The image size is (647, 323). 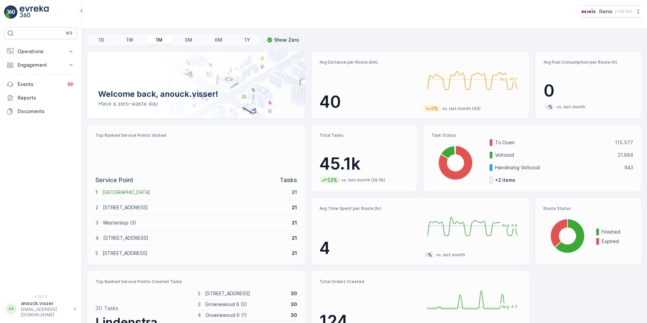 I want to click on p: 1Y, so click(x=247, y=40).